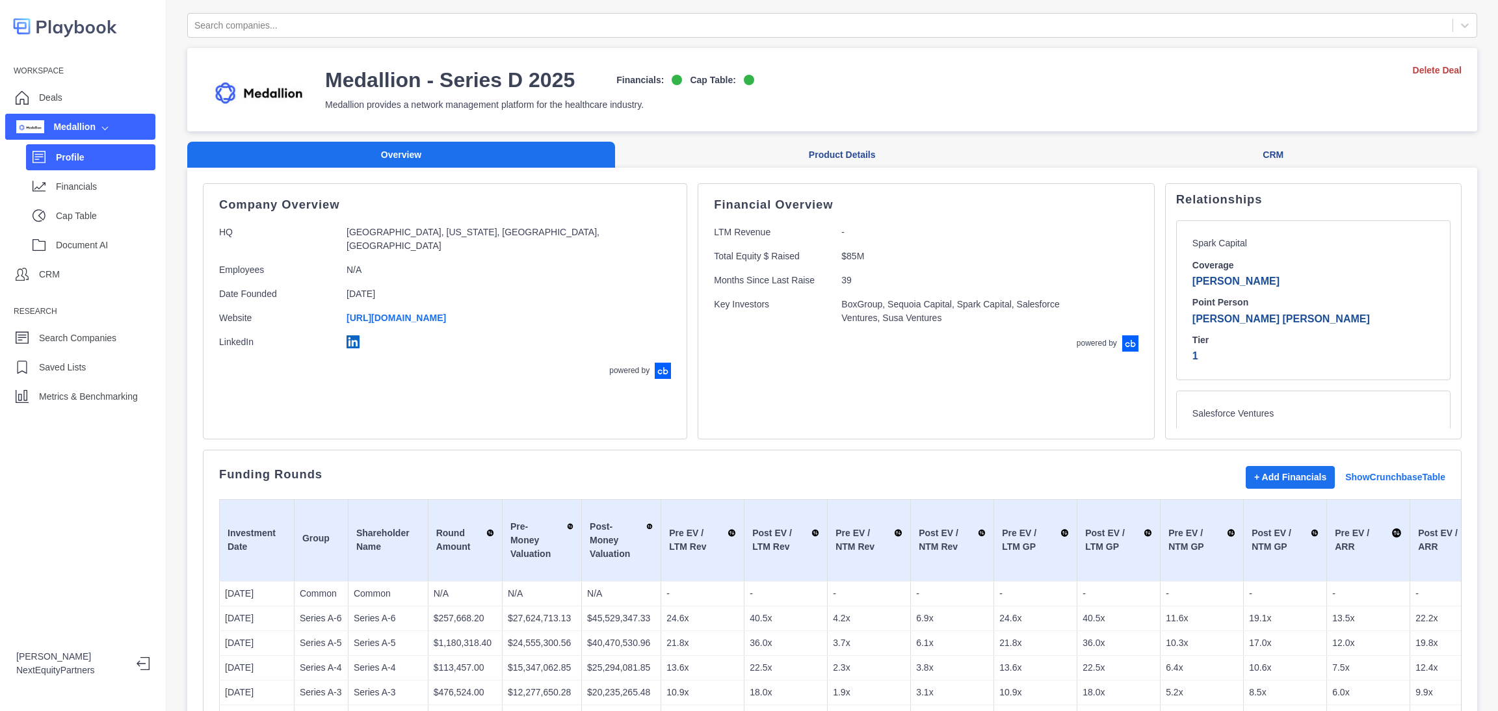  What do you see at coordinates (401, 155) in the screenshot?
I see `button: Overview` at bounding box center [401, 155].